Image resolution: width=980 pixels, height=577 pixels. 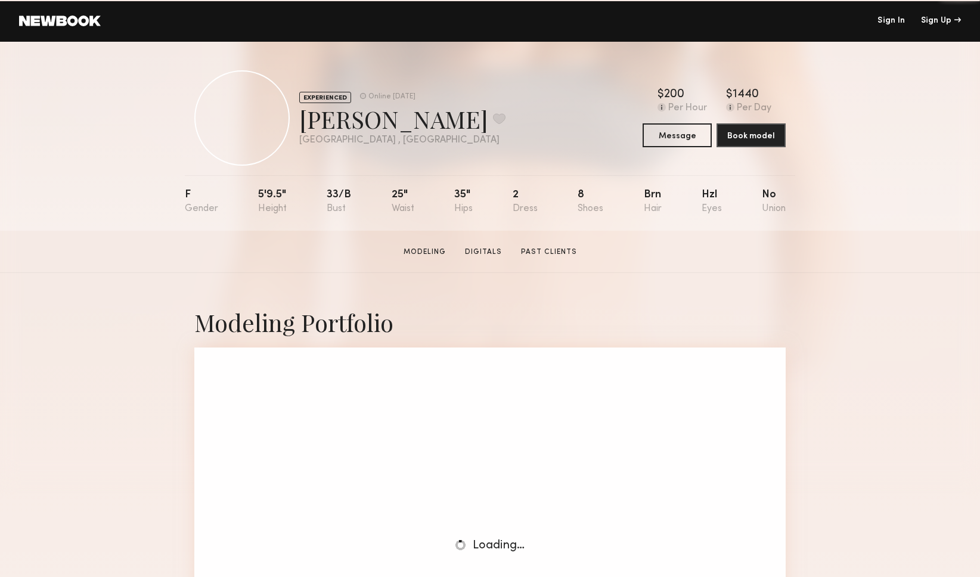 What do you see at coordinates (674, 95) in the screenshot?
I see `div: 200` at bounding box center [674, 95].